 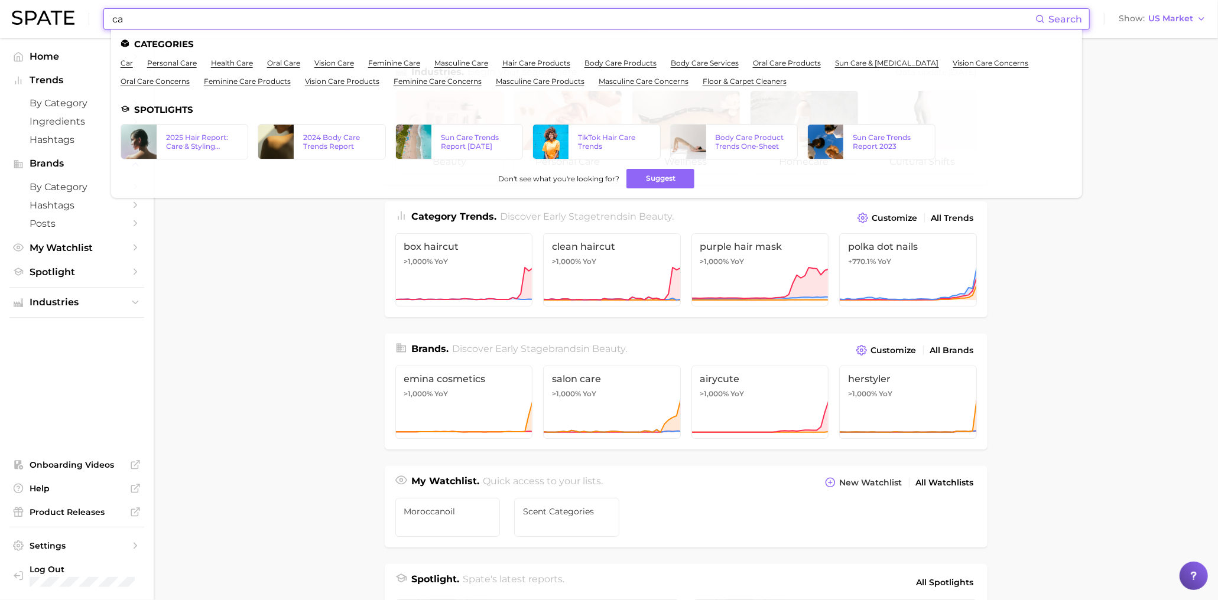 What do you see at coordinates (448, 518) in the screenshot?
I see `a: Moroccanoil` at bounding box center [448, 518].